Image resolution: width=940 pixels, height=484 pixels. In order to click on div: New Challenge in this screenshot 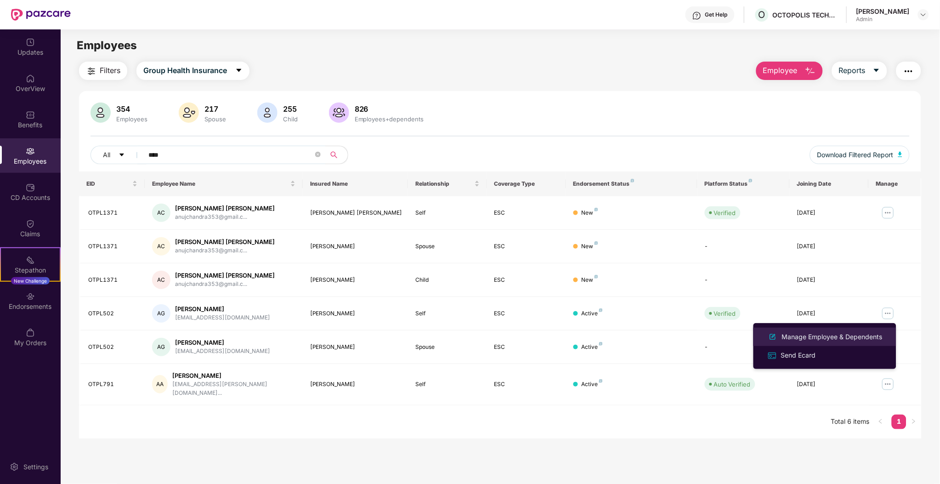, I will do `click(30, 281)`.